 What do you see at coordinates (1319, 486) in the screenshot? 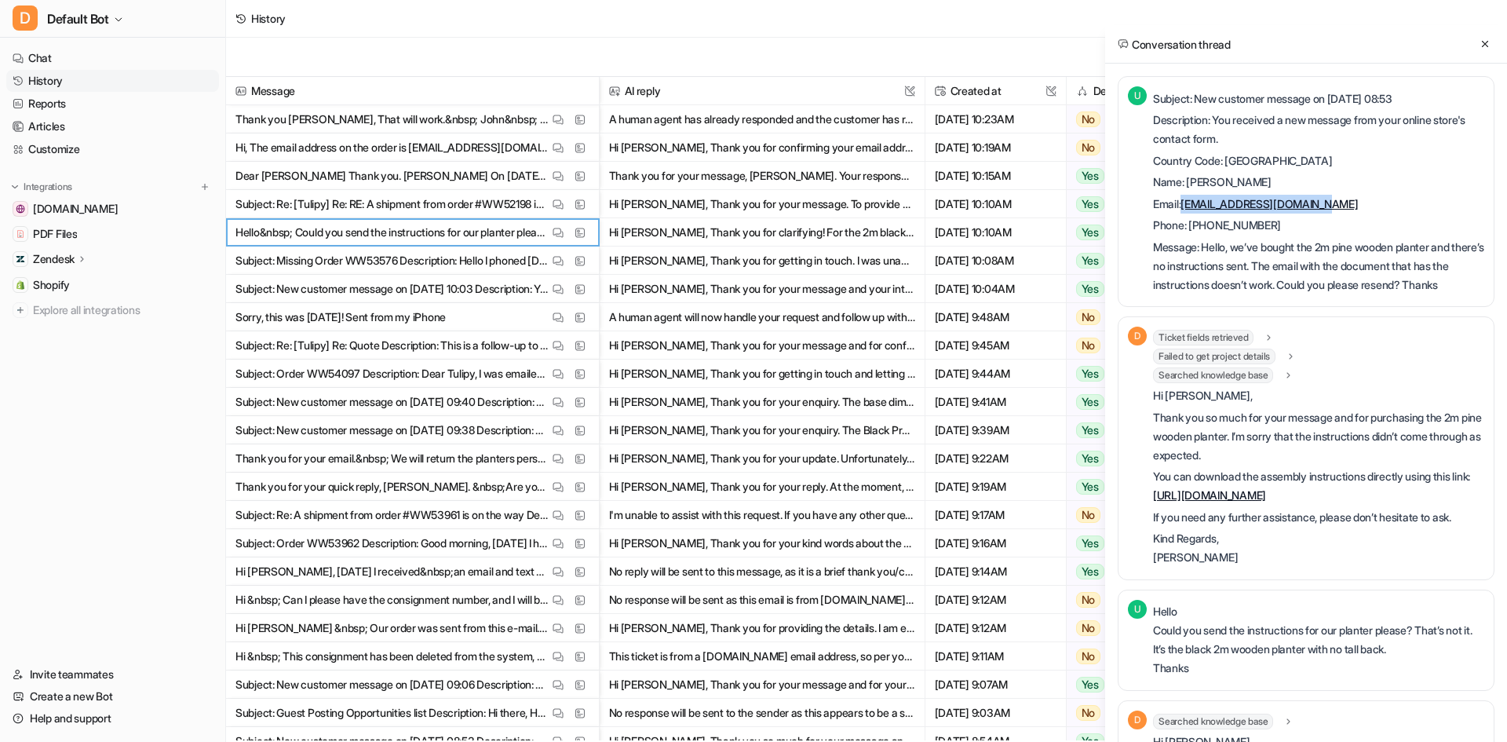
I see `p: You can download the assembly instructions directly using this link:` at bounding box center [1319, 486].